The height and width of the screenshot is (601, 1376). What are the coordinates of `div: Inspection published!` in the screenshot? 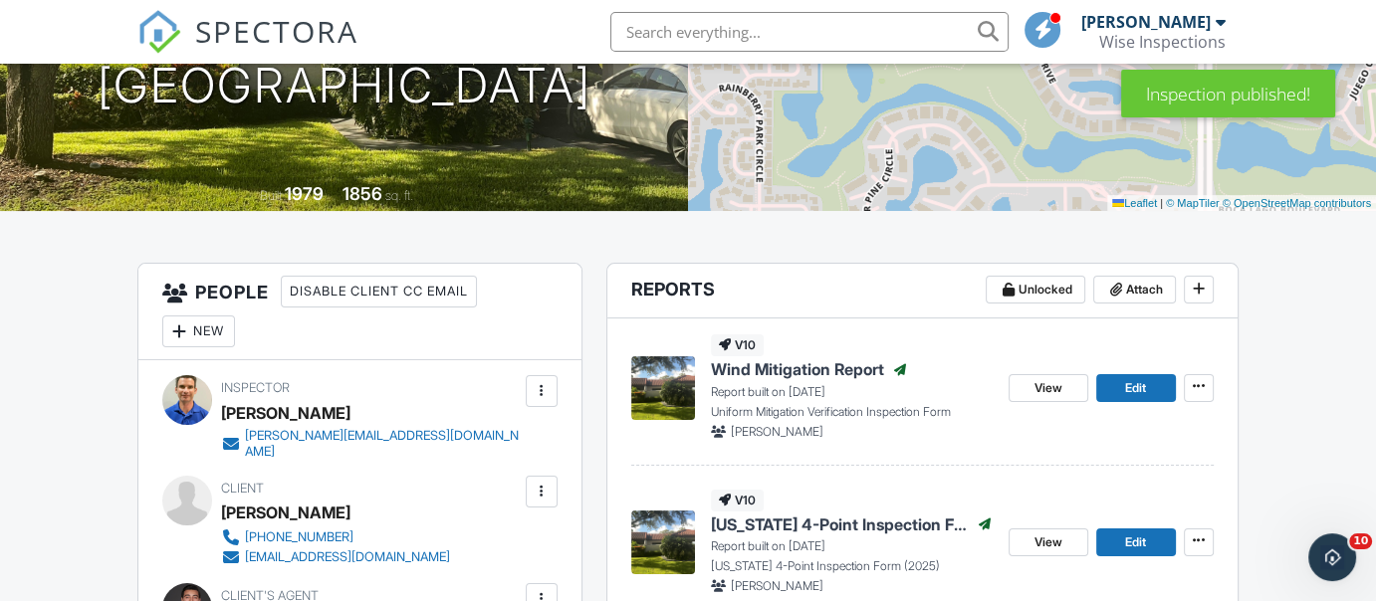 It's located at (1227, 94).